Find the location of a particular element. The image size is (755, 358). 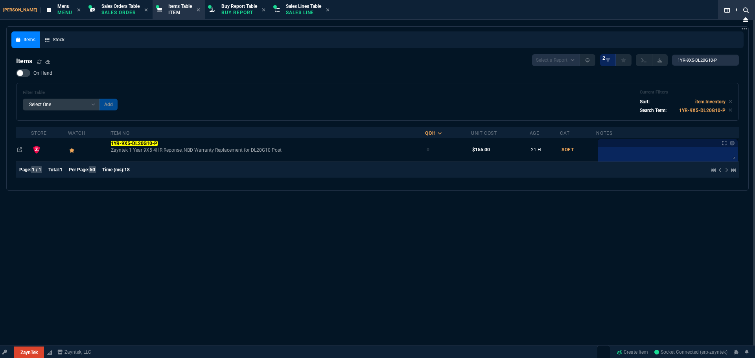

div: Notes is located at coordinates (604, 133).